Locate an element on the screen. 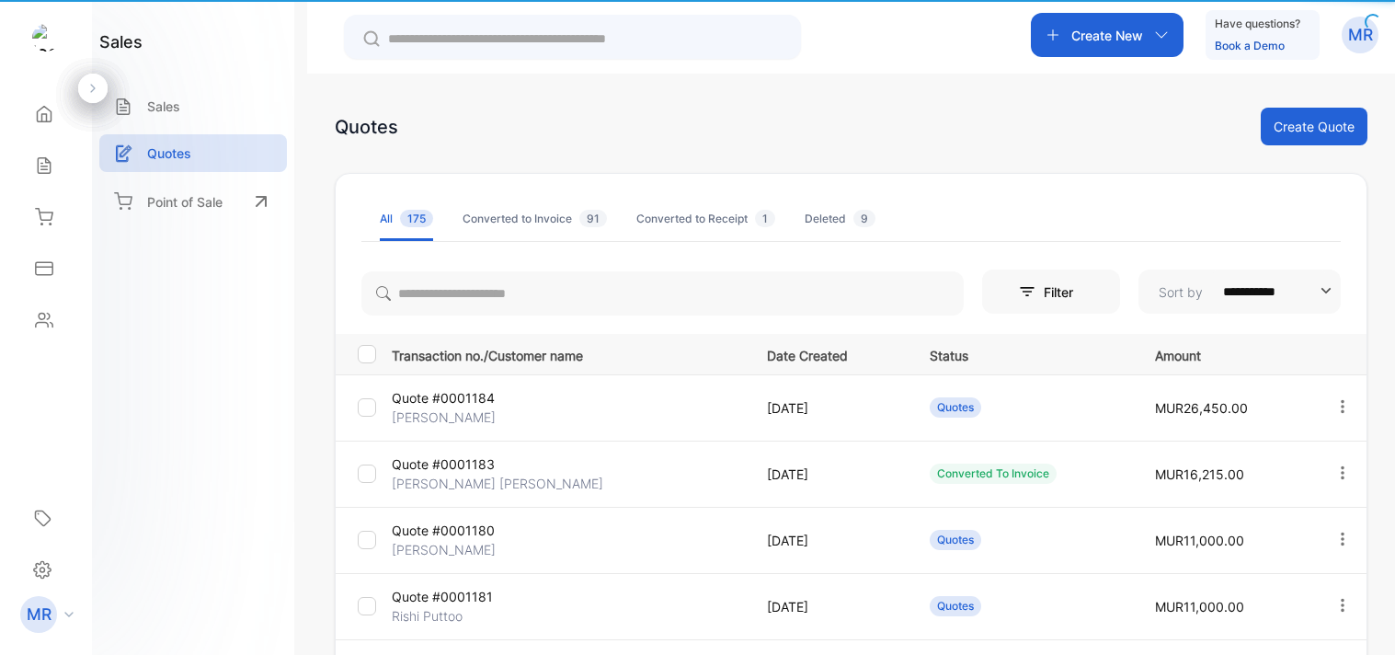 This screenshot has width=1395, height=655. div: All is located at coordinates (406, 219).